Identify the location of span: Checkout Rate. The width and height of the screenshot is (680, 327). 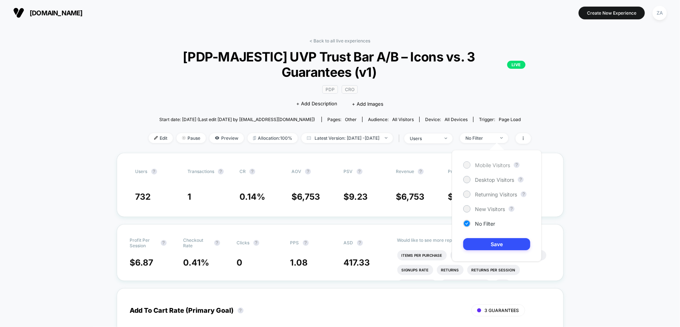
(197, 243).